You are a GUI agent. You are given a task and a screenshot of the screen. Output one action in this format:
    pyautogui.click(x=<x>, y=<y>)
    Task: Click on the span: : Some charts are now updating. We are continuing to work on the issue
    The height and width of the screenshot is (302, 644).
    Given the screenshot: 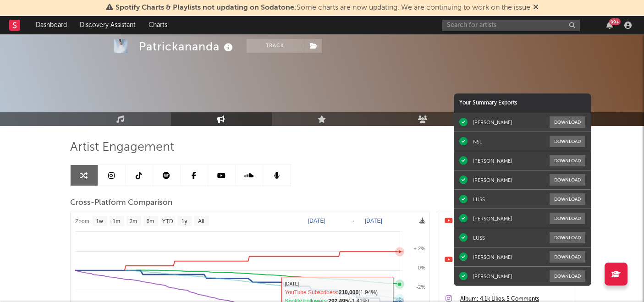 What is the action you would take?
    pyautogui.click(x=323, y=8)
    